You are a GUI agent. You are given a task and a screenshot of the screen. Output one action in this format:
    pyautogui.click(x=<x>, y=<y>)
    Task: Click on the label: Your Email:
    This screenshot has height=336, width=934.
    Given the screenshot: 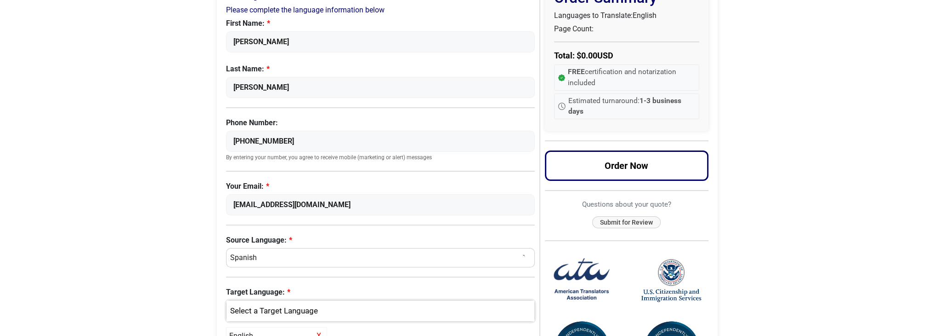 What is the action you would take?
    pyautogui.click(x=381, y=186)
    